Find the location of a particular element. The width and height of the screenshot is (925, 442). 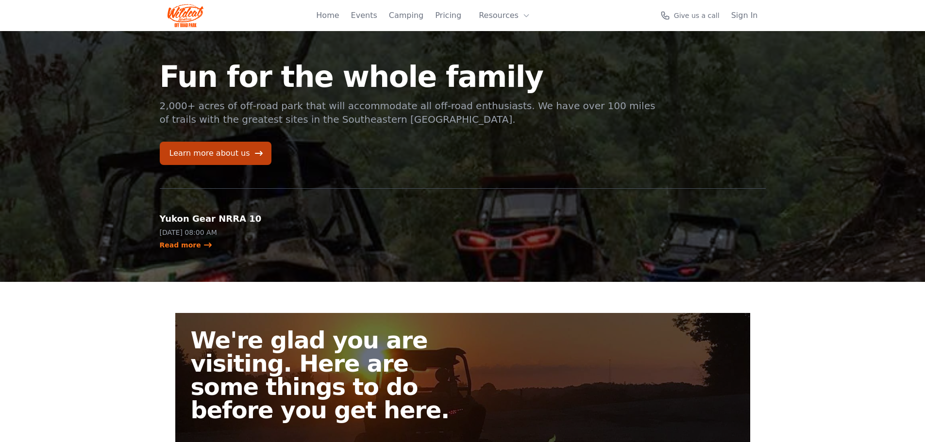

button: Resources is located at coordinates (504, 16).